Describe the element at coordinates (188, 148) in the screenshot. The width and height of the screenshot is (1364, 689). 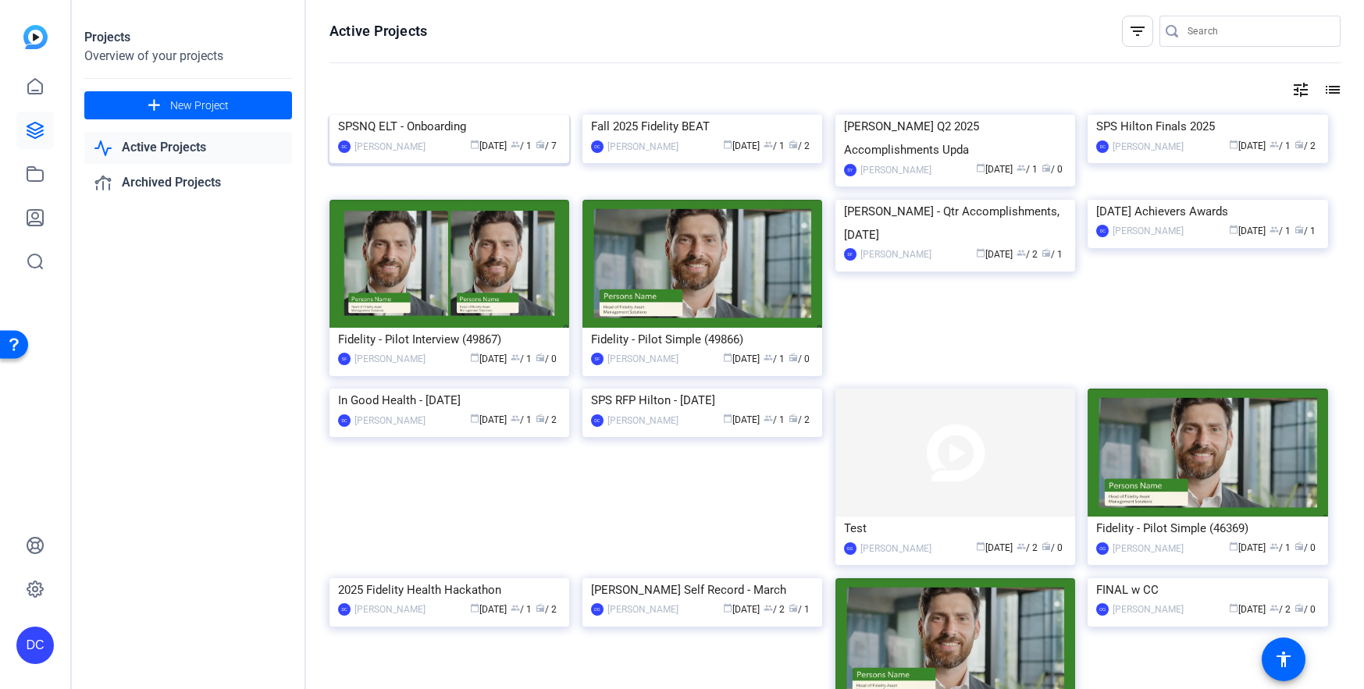
I see `a: Active Projects` at that location.